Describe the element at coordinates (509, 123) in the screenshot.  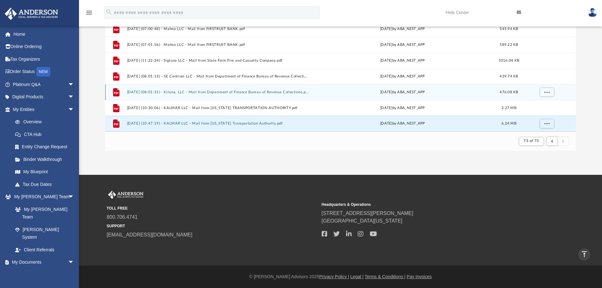
I see `span: 6.24 MB` at that location.